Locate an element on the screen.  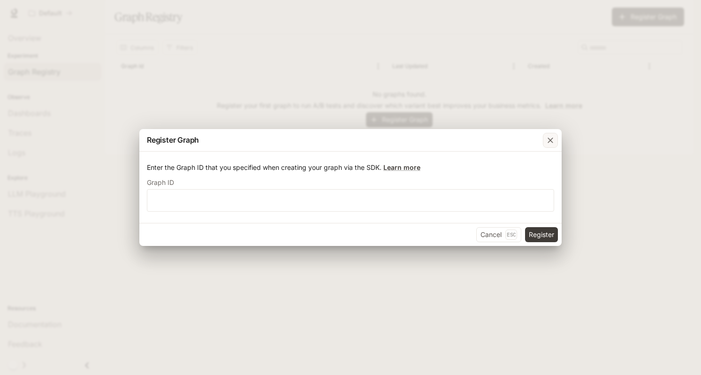
p: Register Graph is located at coordinates (173, 140).